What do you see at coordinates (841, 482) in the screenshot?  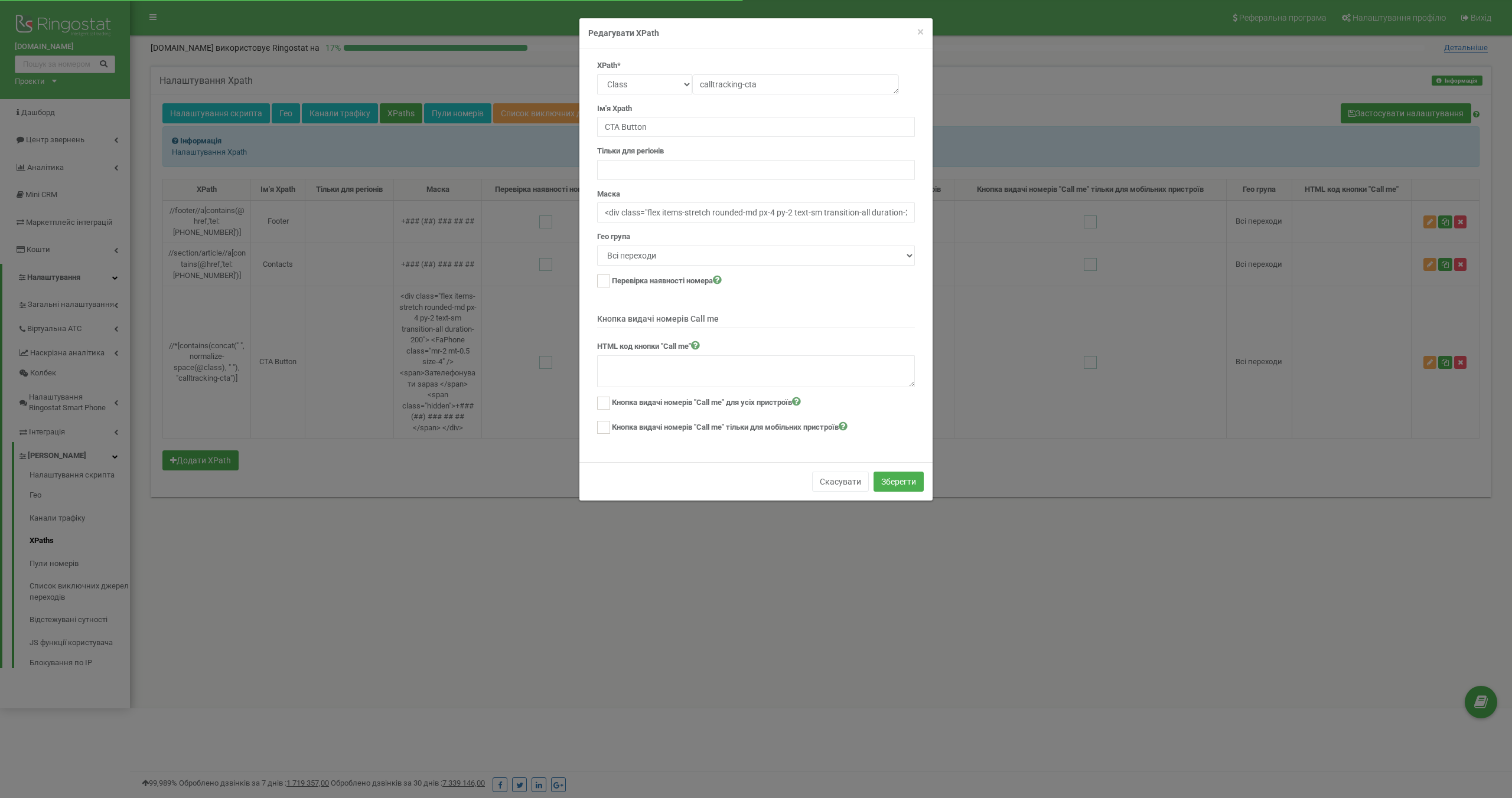 I see `button: Скасувати` at bounding box center [841, 482].